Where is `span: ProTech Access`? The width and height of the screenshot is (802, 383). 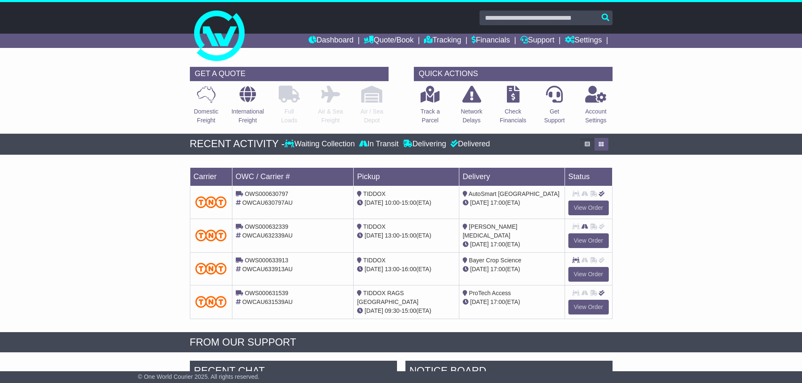 span: ProTech Access is located at coordinates (490, 293).